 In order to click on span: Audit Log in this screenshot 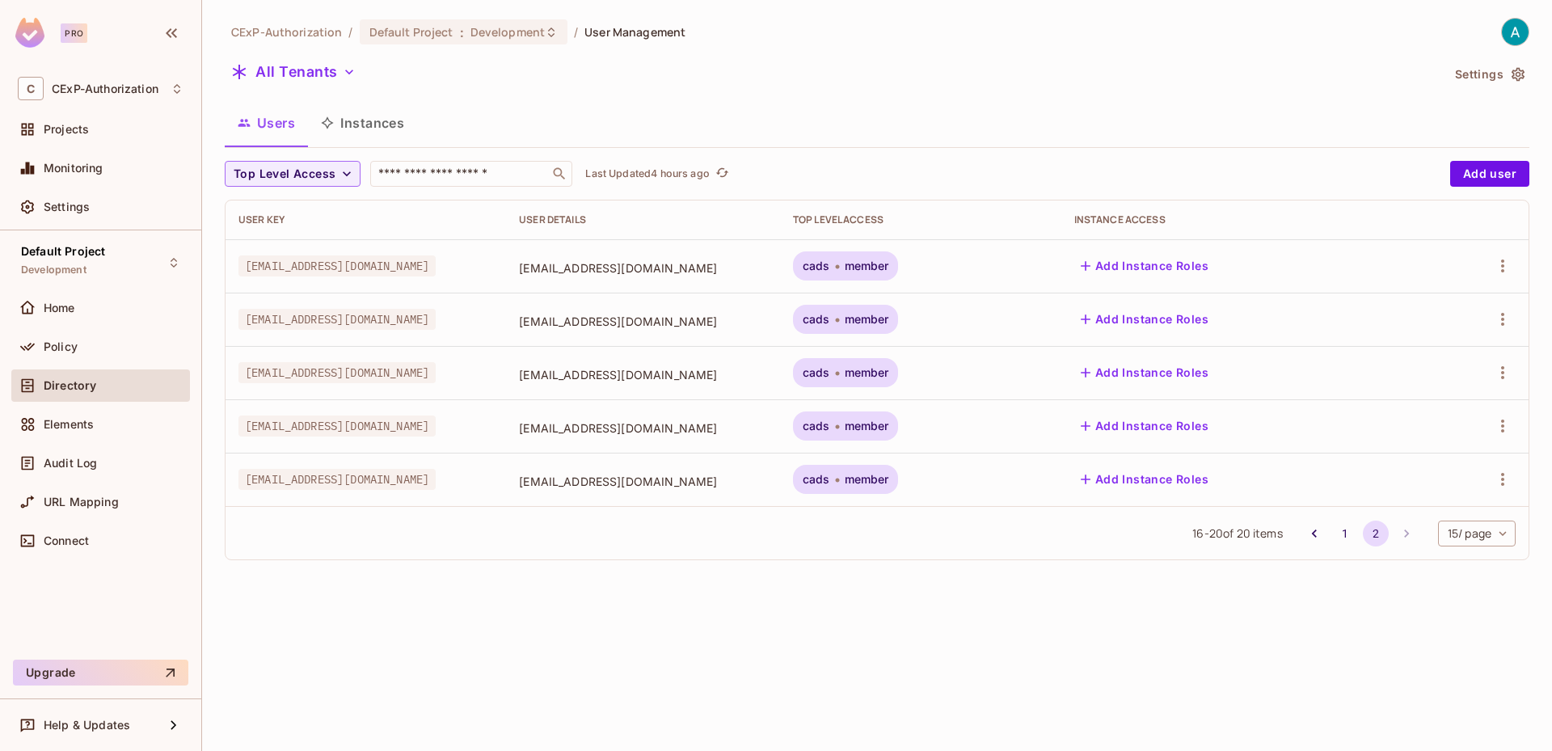, I will do `click(70, 463)`.